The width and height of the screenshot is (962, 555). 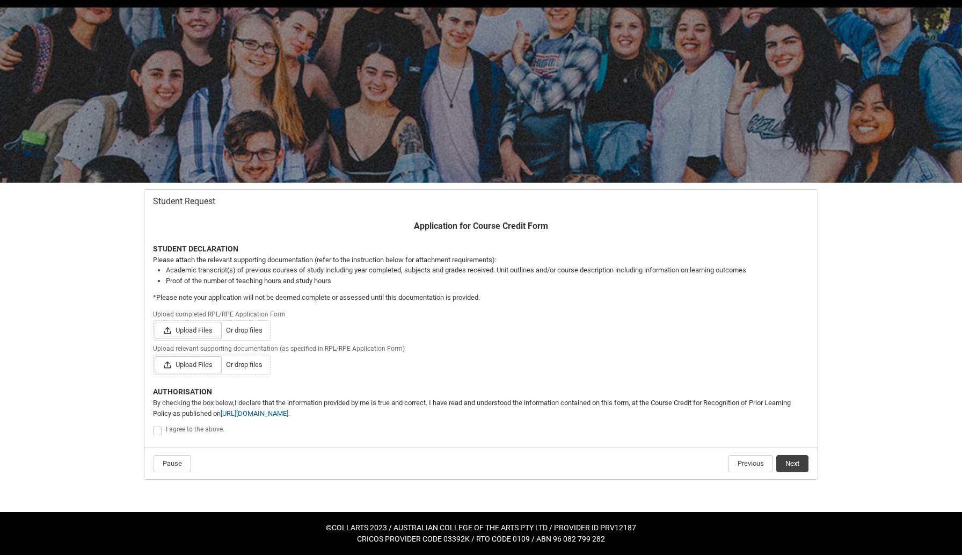 I want to click on span: By checking the box below,, so click(x=194, y=402).